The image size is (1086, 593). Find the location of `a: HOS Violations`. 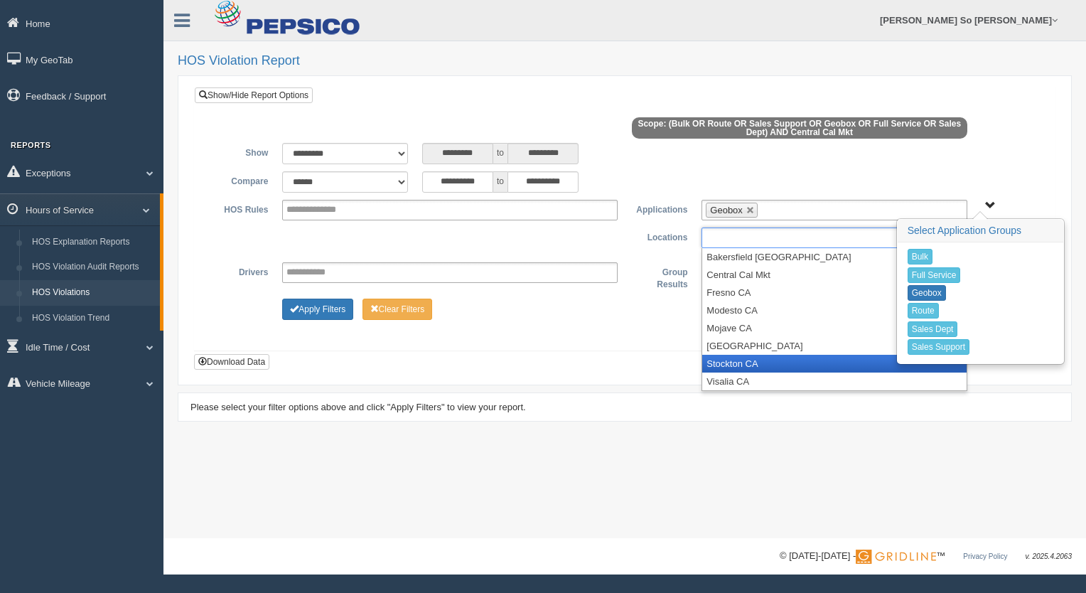

a: HOS Violations is located at coordinates (92, 293).